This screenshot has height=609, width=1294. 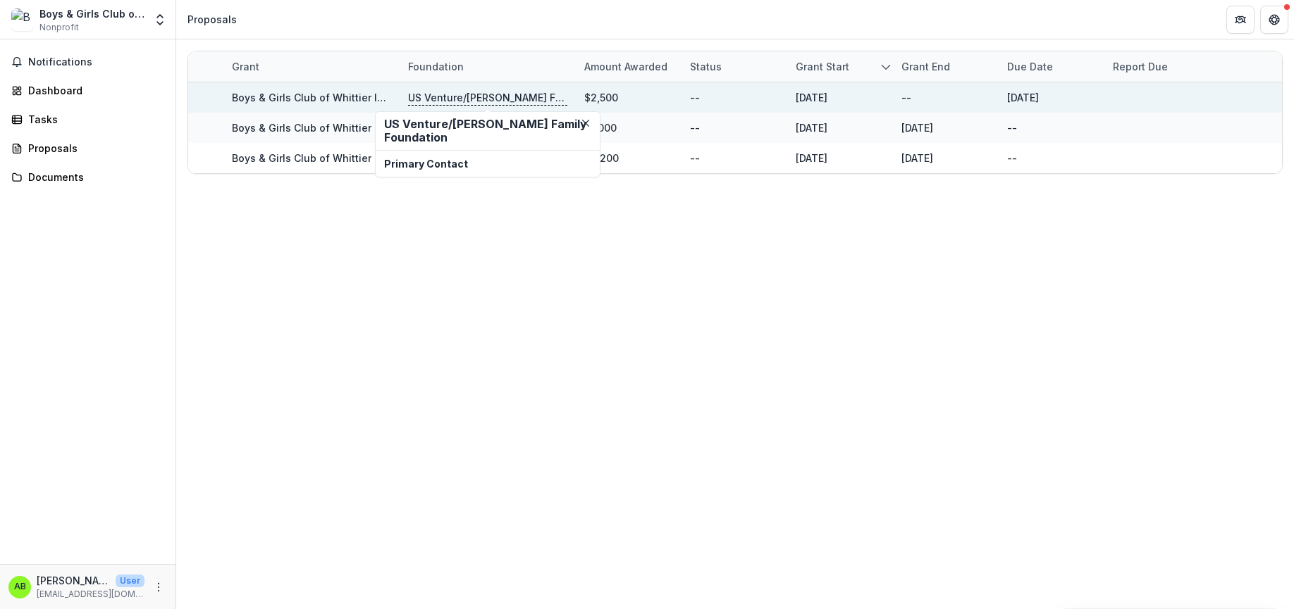 What do you see at coordinates (1240, 20) in the screenshot?
I see `button: Partners` at bounding box center [1240, 20].